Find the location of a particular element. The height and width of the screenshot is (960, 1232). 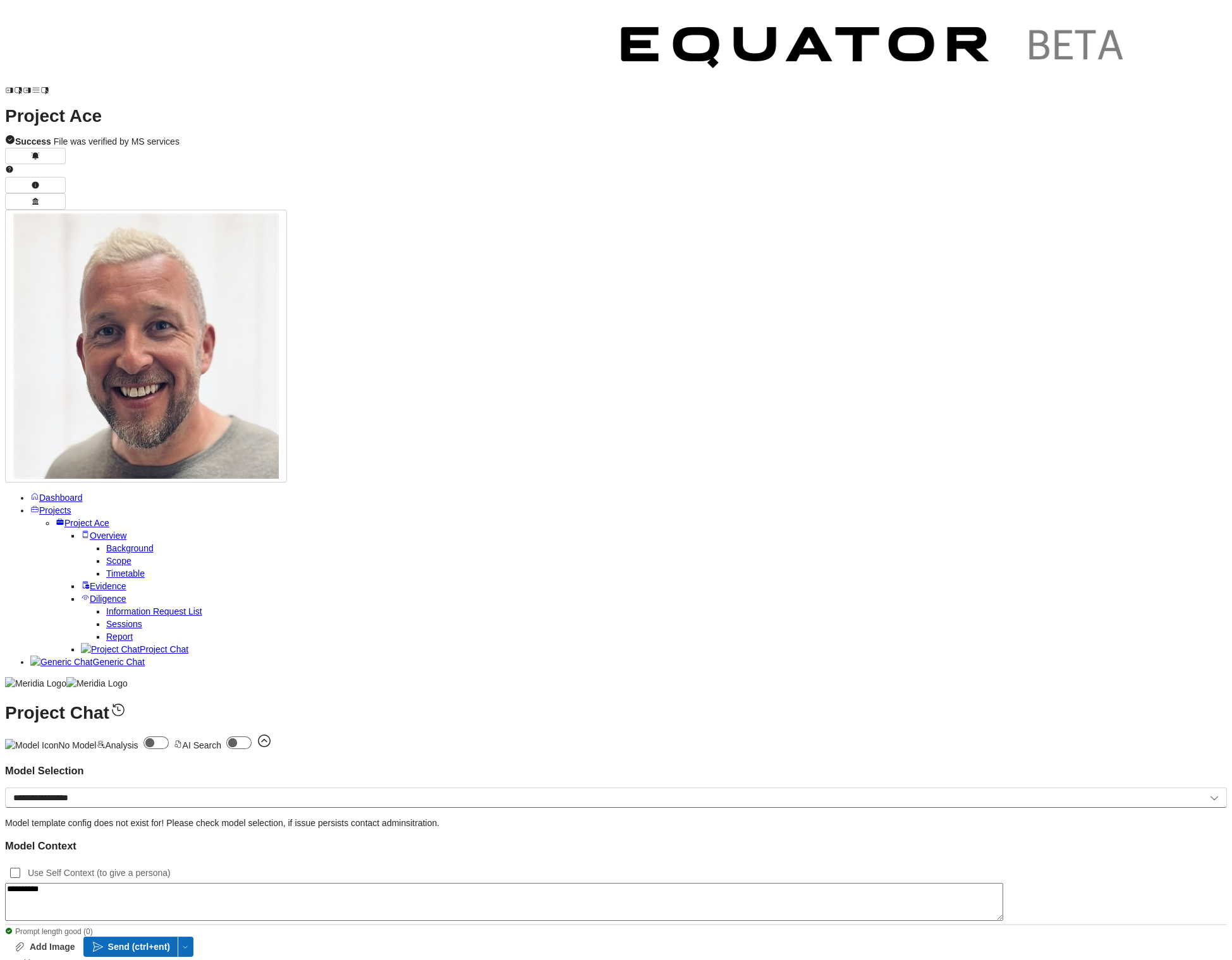

span: No Model is located at coordinates (77, 745).